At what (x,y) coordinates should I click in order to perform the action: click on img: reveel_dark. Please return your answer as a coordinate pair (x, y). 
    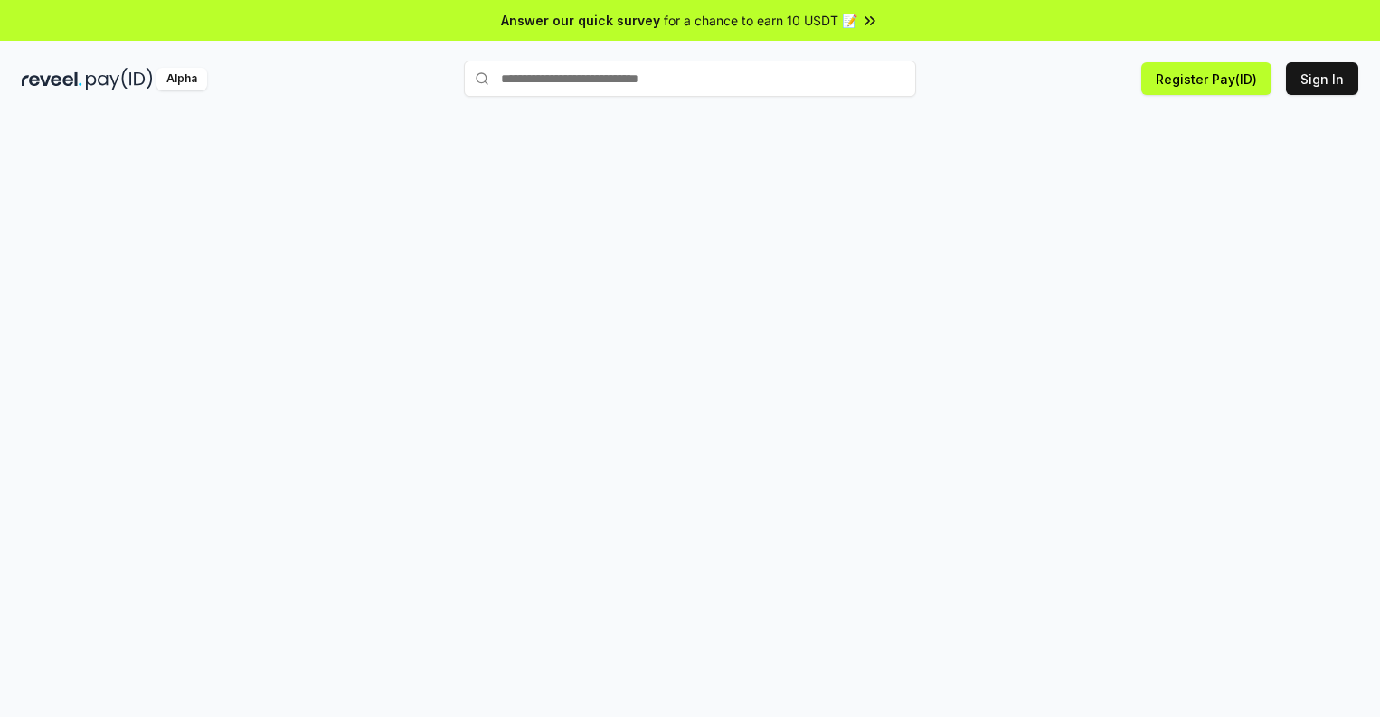
    Looking at the image, I should click on (52, 79).